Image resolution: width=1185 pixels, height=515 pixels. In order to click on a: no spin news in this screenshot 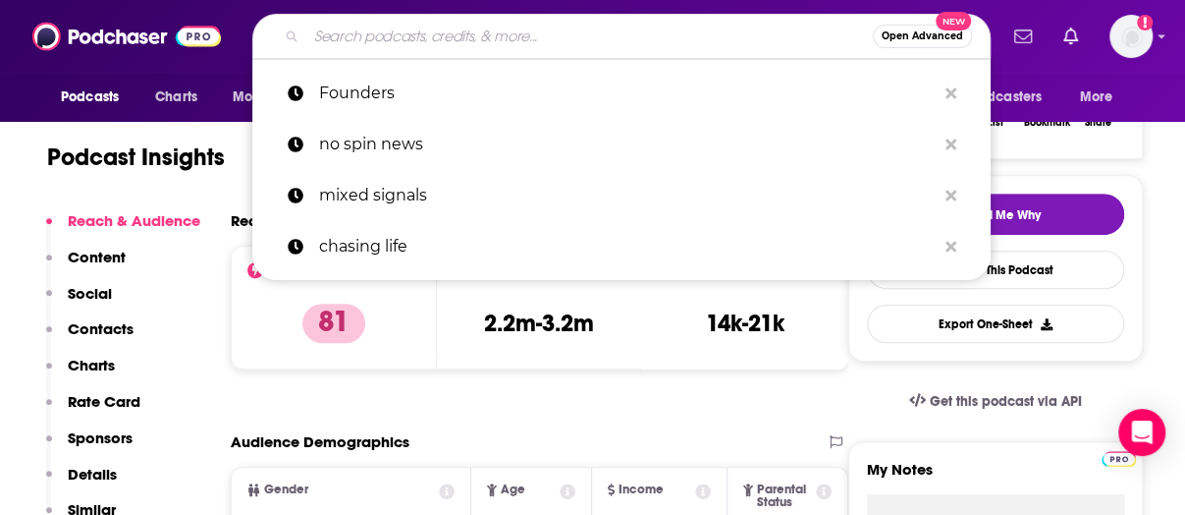, I will do `click(622, 144)`.